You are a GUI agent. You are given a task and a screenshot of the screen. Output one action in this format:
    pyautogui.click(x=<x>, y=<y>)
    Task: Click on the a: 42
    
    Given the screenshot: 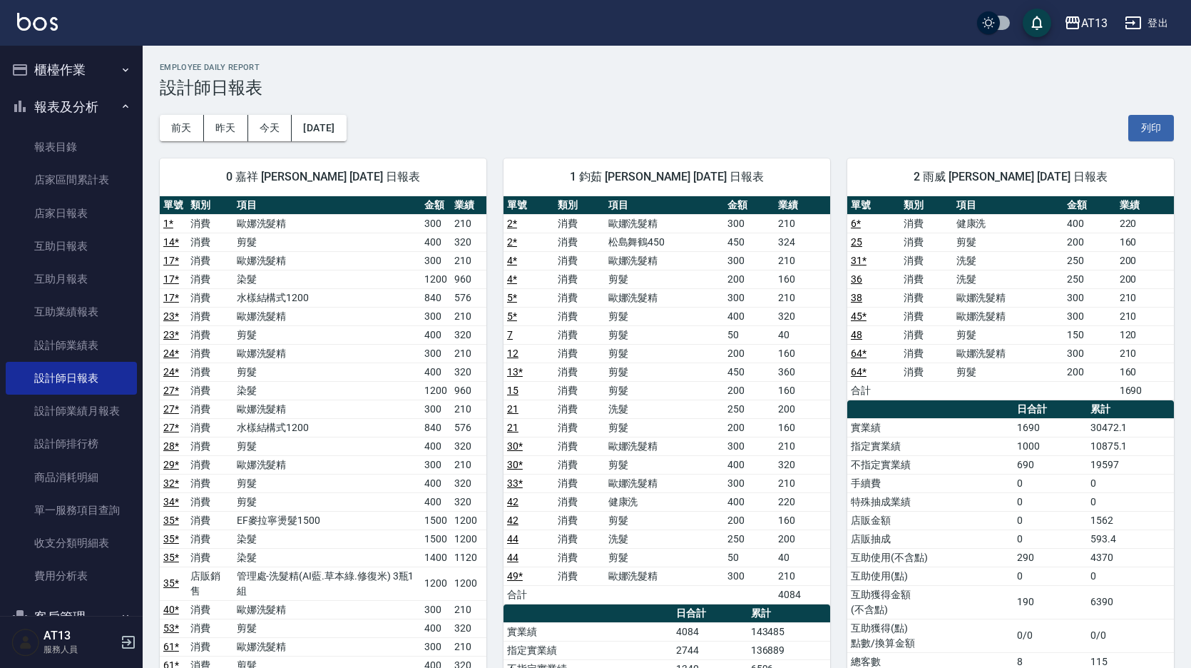 What is the action you would take?
    pyautogui.click(x=513, y=501)
    